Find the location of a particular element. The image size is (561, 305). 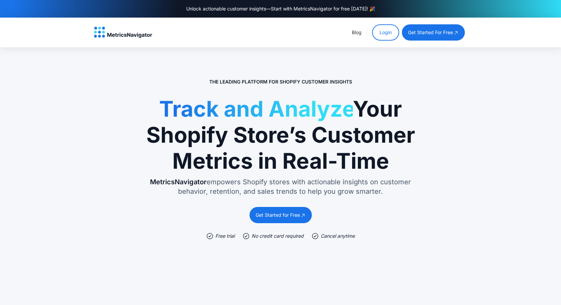

a: home is located at coordinates (123, 33).